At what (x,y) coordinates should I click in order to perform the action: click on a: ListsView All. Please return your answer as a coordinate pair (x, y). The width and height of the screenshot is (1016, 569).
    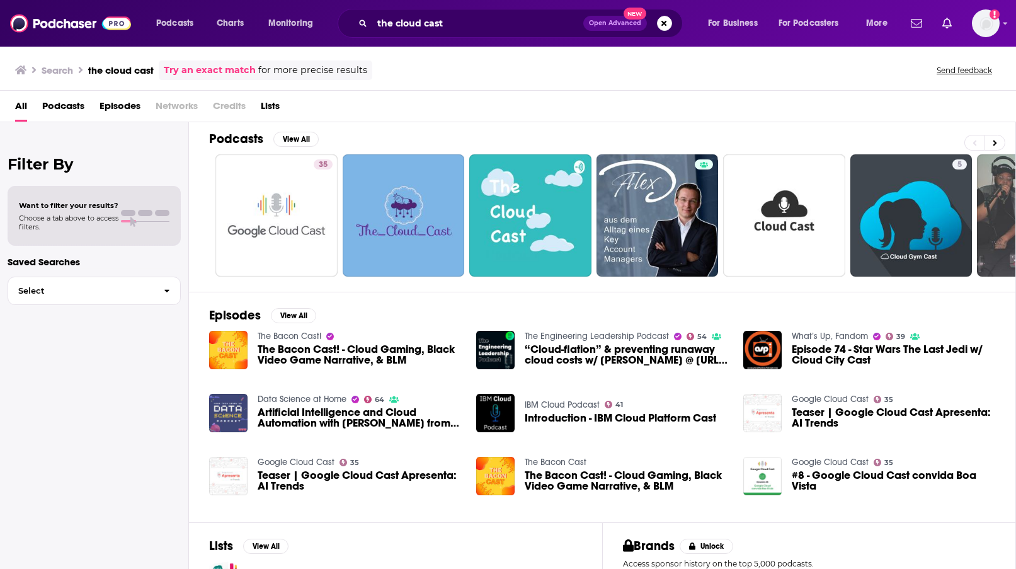
    Looking at the image, I should click on (249, 546).